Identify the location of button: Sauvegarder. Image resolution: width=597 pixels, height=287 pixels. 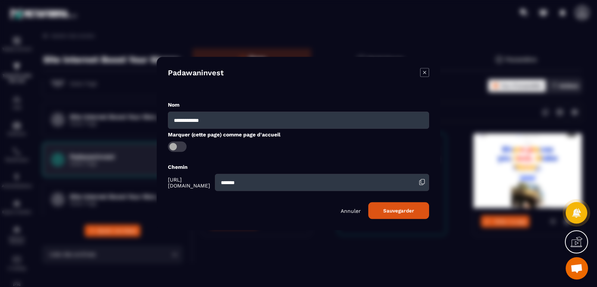
(399, 211).